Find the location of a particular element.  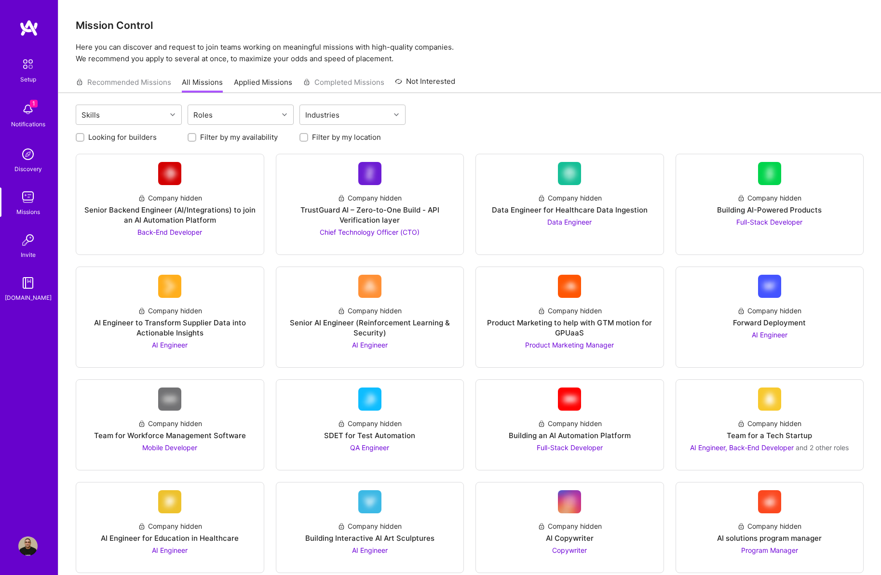

div: AI Copywriter is located at coordinates (570, 538).